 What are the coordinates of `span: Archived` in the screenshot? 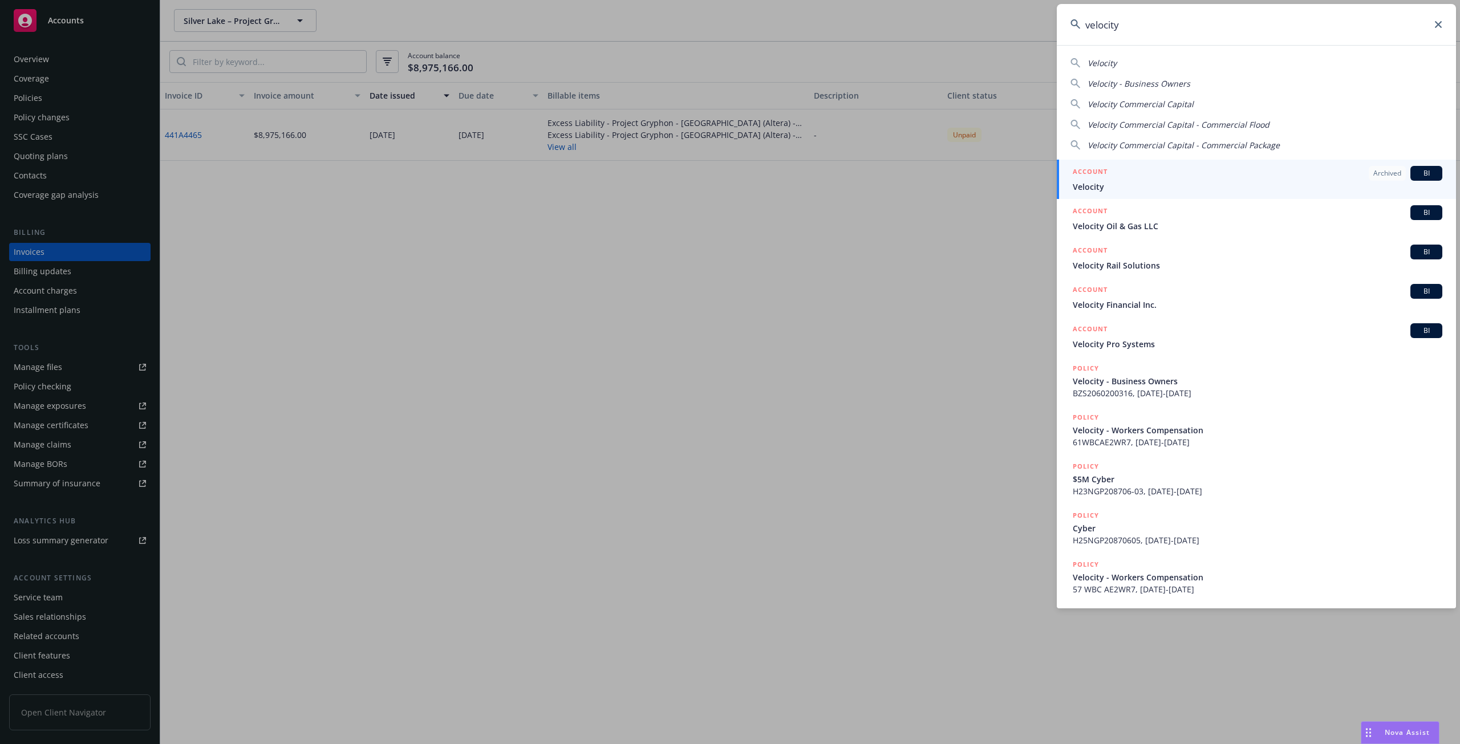 It's located at (1387, 173).